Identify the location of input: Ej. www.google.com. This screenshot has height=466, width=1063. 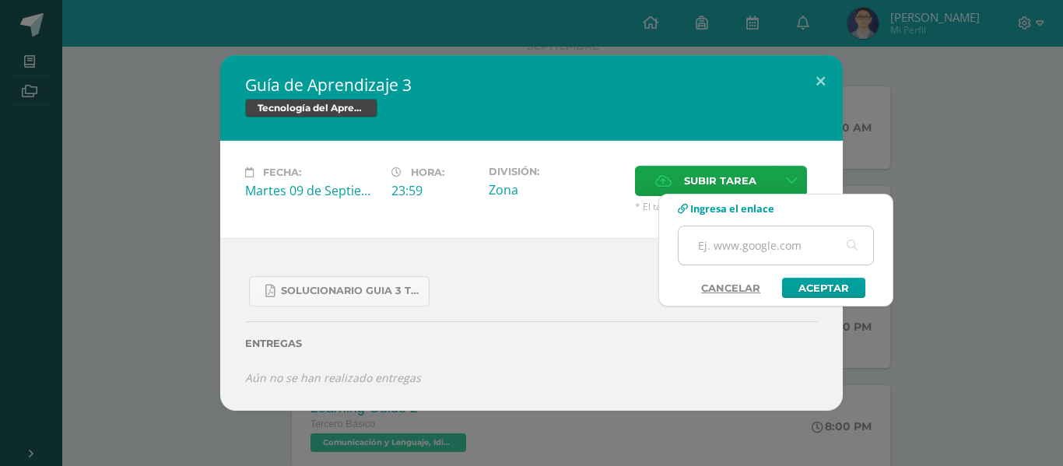
(776, 245).